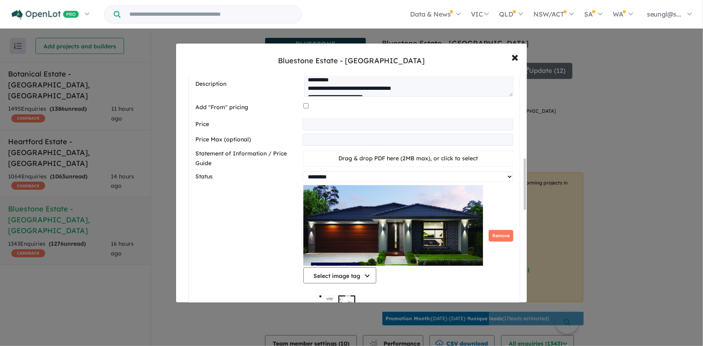 The height and width of the screenshot is (346, 703). What do you see at coordinates (501, 236) in the screenshot?
I see `button: Remove` at bounding box center [501, 236].